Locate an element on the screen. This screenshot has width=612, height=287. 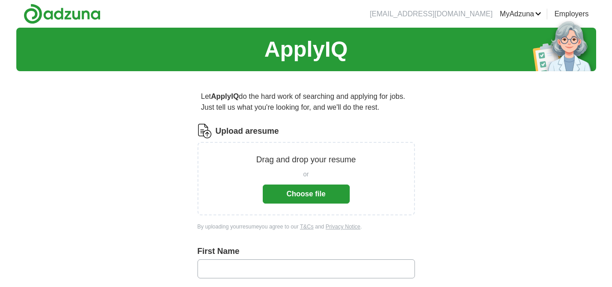
strong: ApplyIQ is located at coordinates (225, 96).